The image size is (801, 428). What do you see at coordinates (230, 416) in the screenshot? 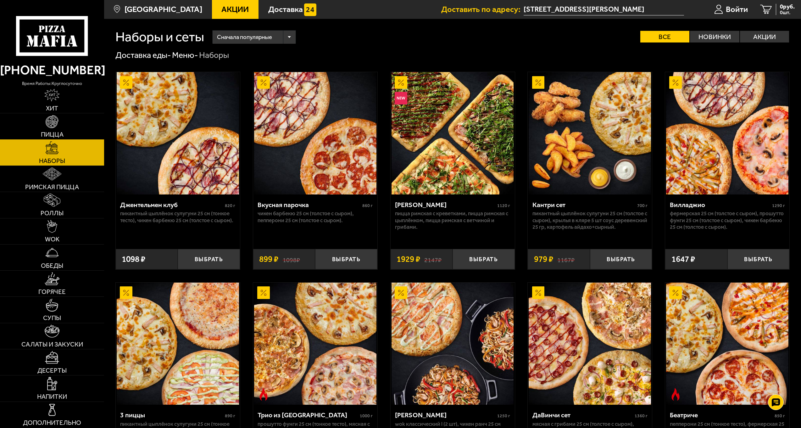
I see `span: 890 г` at bounding box center [230, 416].